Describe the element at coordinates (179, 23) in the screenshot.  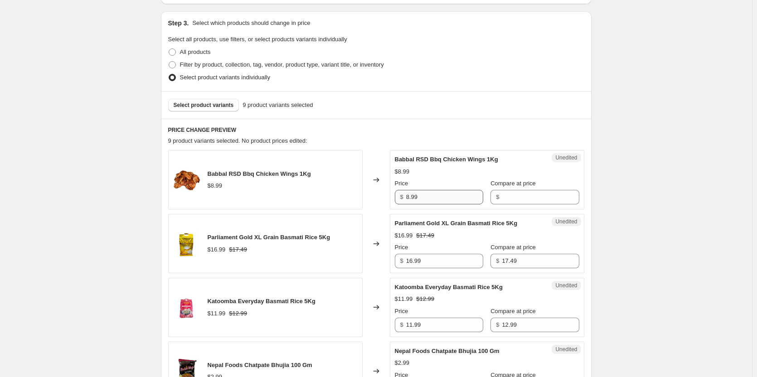
I see `h2: Step 3.` at that location.